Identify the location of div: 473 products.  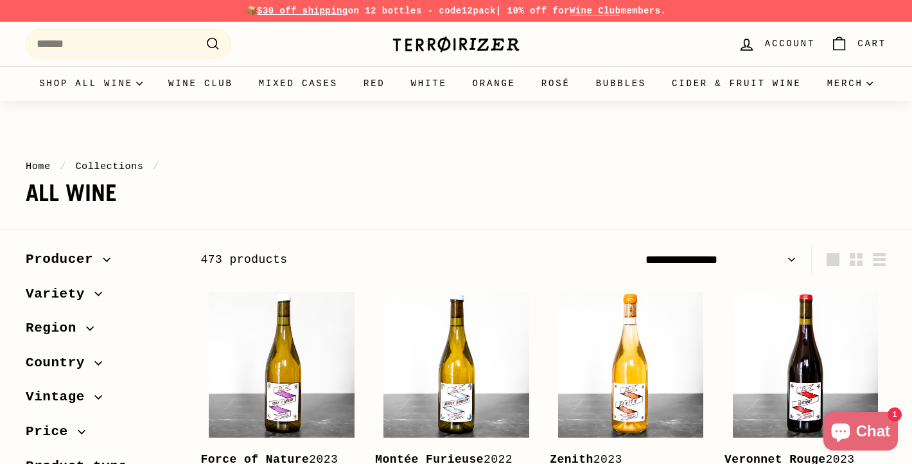
(372, 260).